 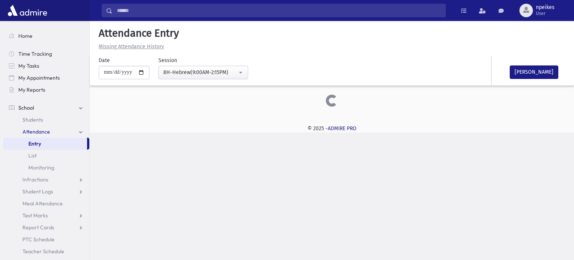 What do you see at coordinates (33, 120) in the screenshot?
I see `span: Students` at bounding box center [33, 120].